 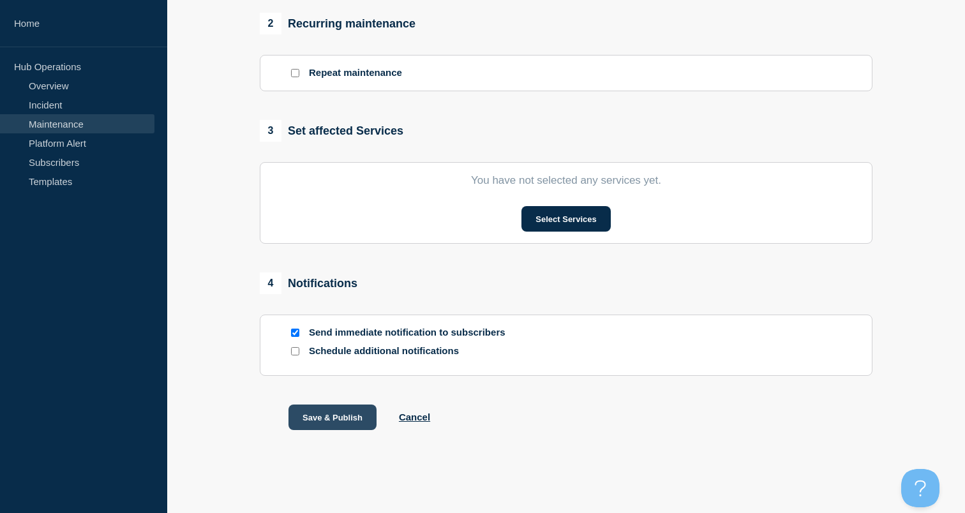 What do you see at coordinates (271, 131) in the screenshot?
I see `span: 3` at bounding box center [271, 131].